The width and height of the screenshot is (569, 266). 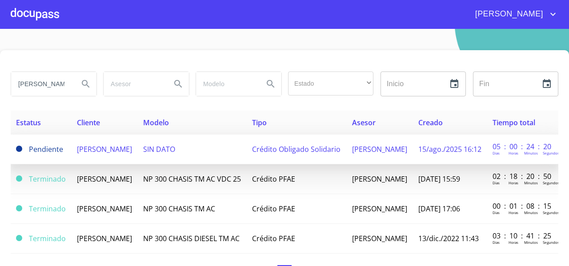 What do you see at coordinates (364, 123) in the screenshot?
I see `span: Asesor` at bounding box center [364, 123].